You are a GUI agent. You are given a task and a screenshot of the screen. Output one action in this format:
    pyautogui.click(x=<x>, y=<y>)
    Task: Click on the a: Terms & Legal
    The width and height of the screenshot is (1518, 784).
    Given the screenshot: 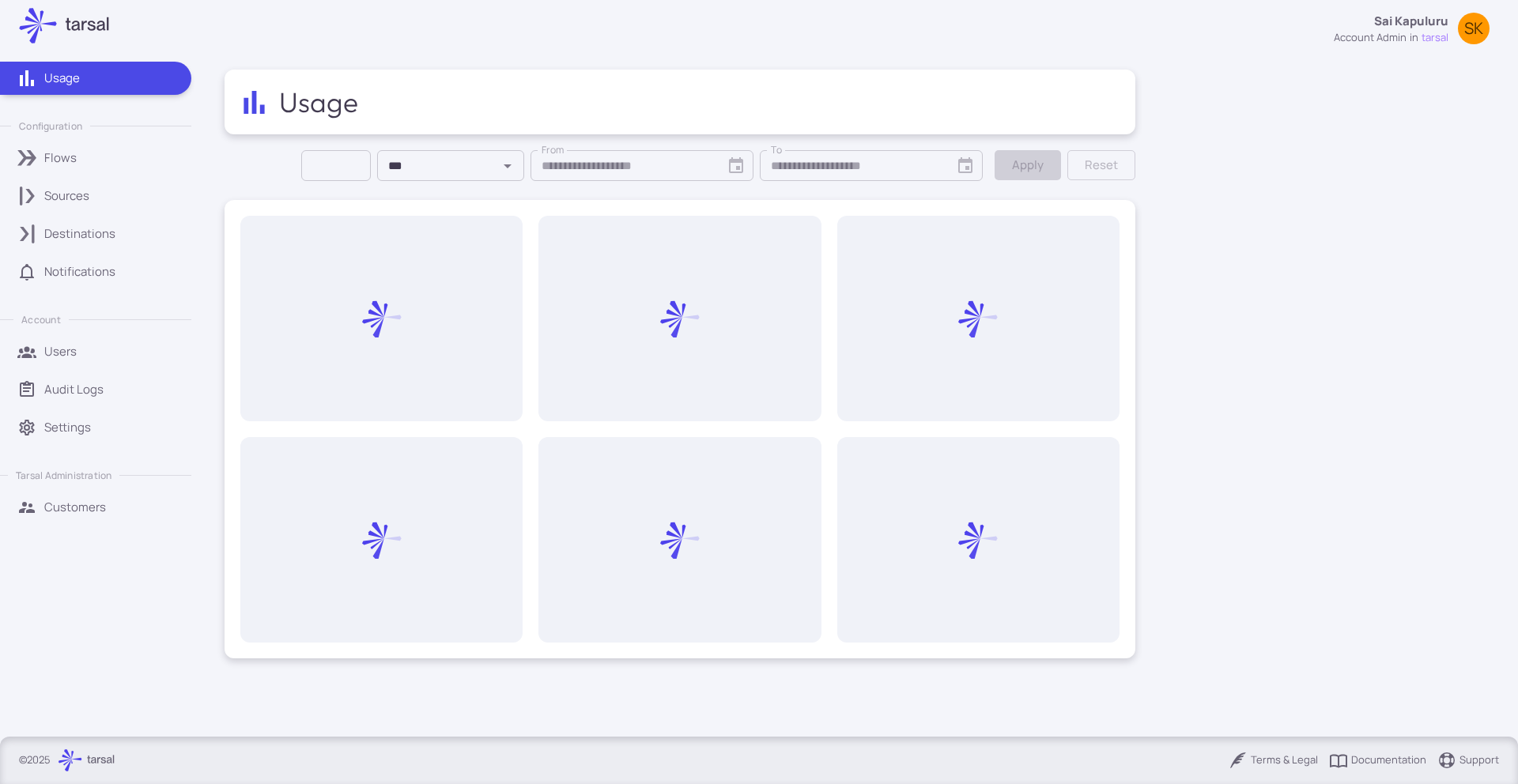 What is the action you would take?
    pyautogui.click(x=1273, y=760)
    